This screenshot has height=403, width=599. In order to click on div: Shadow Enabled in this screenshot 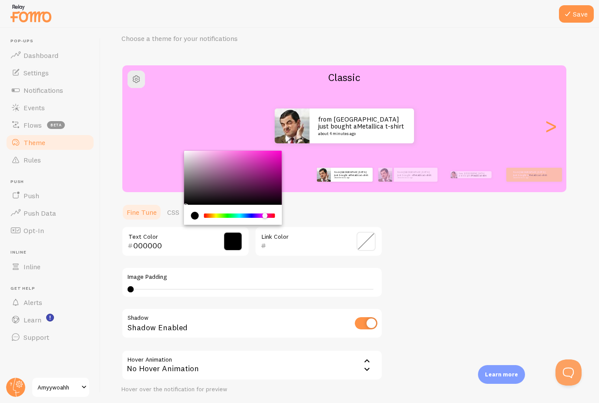, I will do `click(252, 323)`.